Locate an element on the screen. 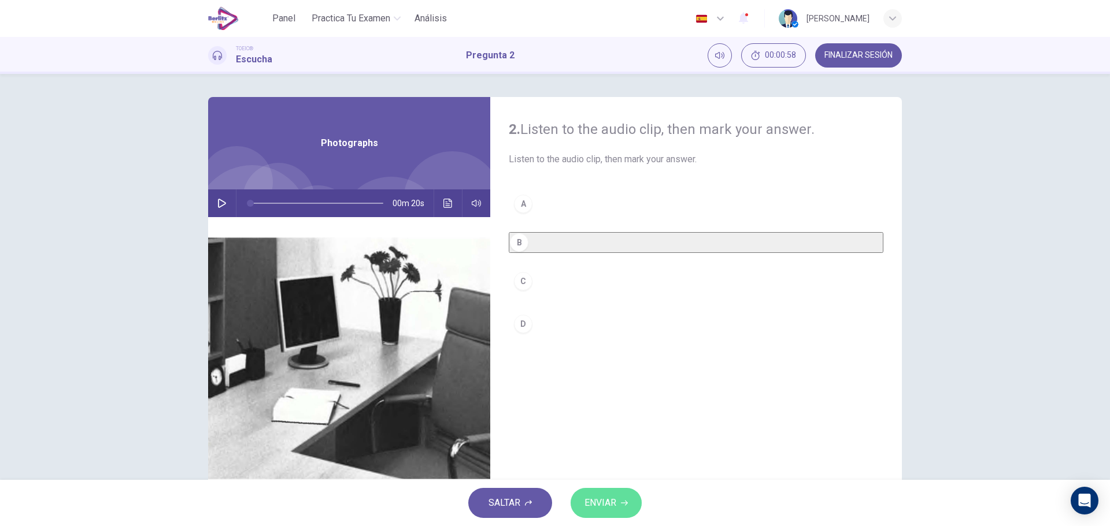  button: 00:00:58 is located at coordinates (773, 55).